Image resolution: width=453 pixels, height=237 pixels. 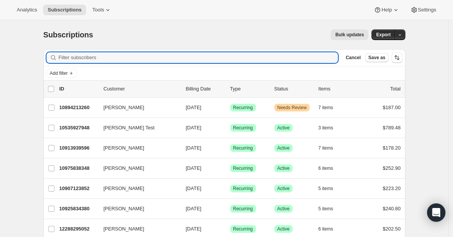 What do you see at coordinates (338, 89) in the screenshot?
I see `div: Items` at bounding box center [338, 89].